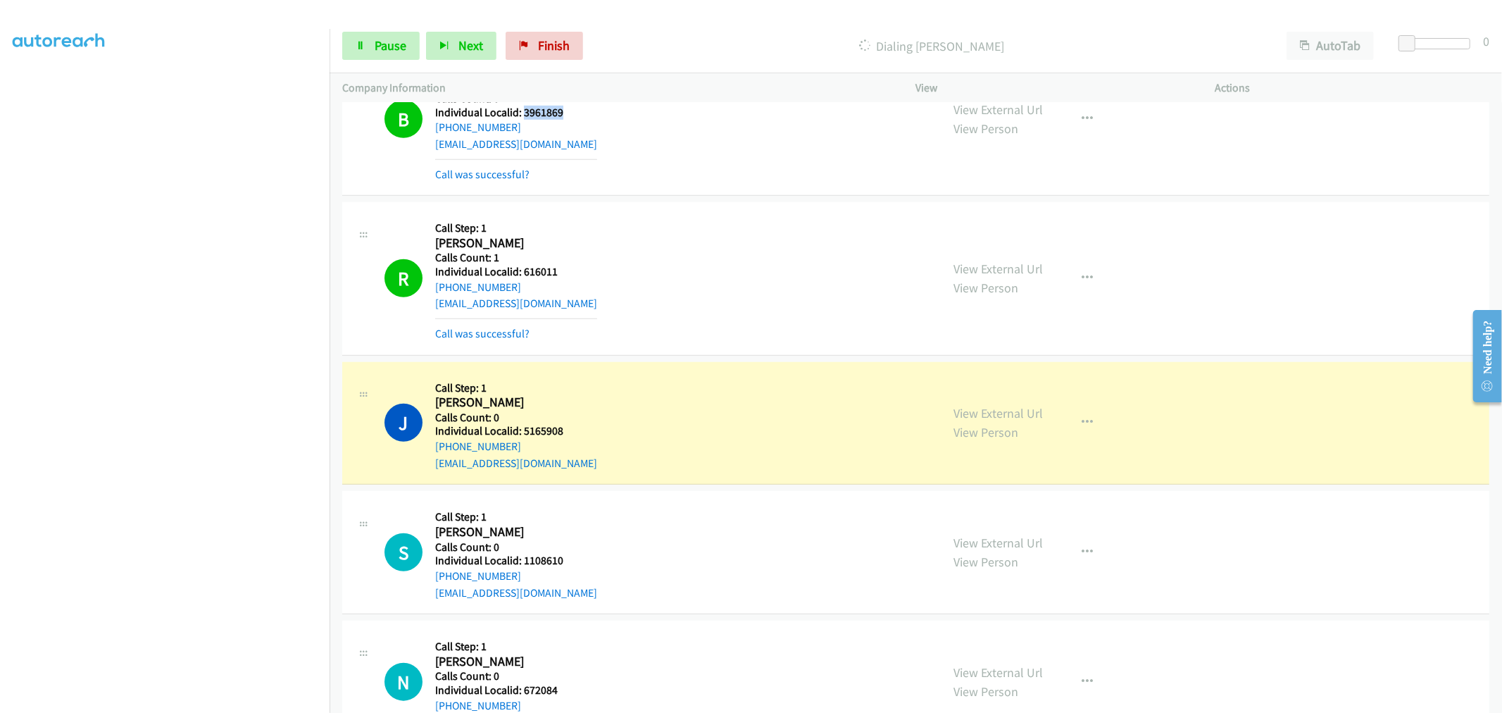  Describe the element at coordinates (1330, 46) in the screenshot. I see `button: AutoTab` at that location.